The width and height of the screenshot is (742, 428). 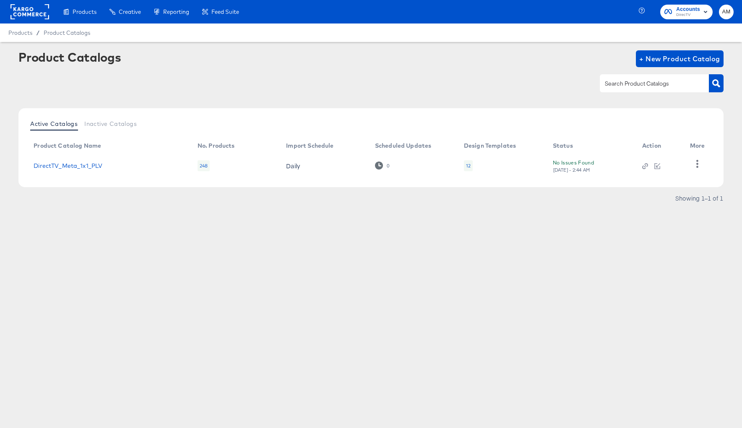 I want to click on div: 12, so click(x=468, y=166).